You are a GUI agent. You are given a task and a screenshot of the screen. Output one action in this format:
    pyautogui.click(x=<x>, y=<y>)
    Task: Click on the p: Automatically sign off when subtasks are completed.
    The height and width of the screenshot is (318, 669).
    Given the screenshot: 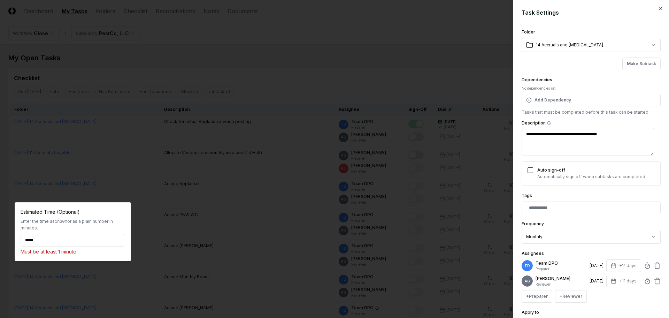 What is the action you would take?
    pyautogui.click(x=591, y=177)
    